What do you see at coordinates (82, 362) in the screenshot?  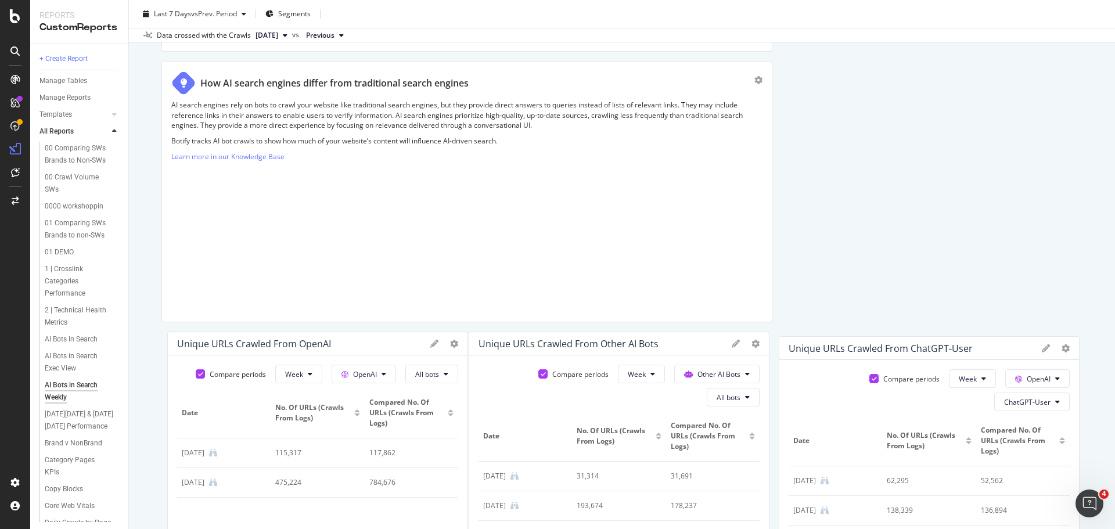 I see `a: AI Bots in Search Exec View` at bounding box center [82, 362].